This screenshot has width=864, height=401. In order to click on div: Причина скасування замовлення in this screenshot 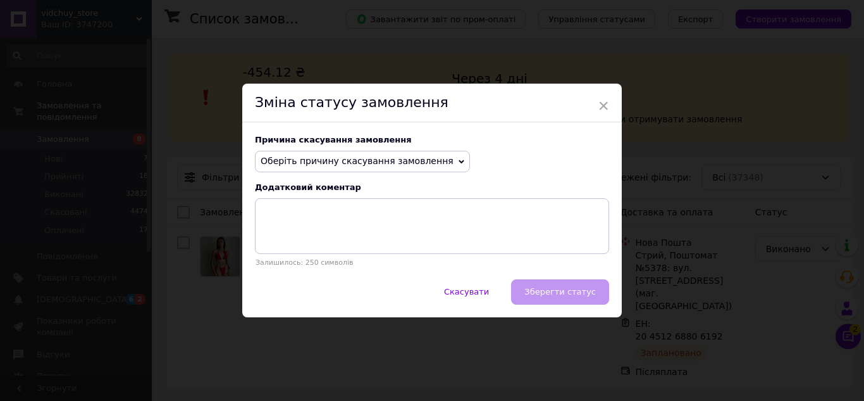, I will do `click(432, 139)`.